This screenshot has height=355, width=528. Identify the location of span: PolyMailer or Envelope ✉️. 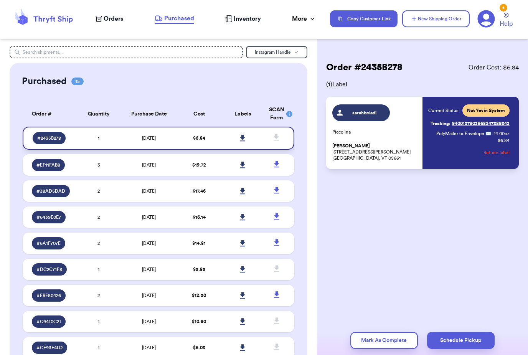
(464, 134).